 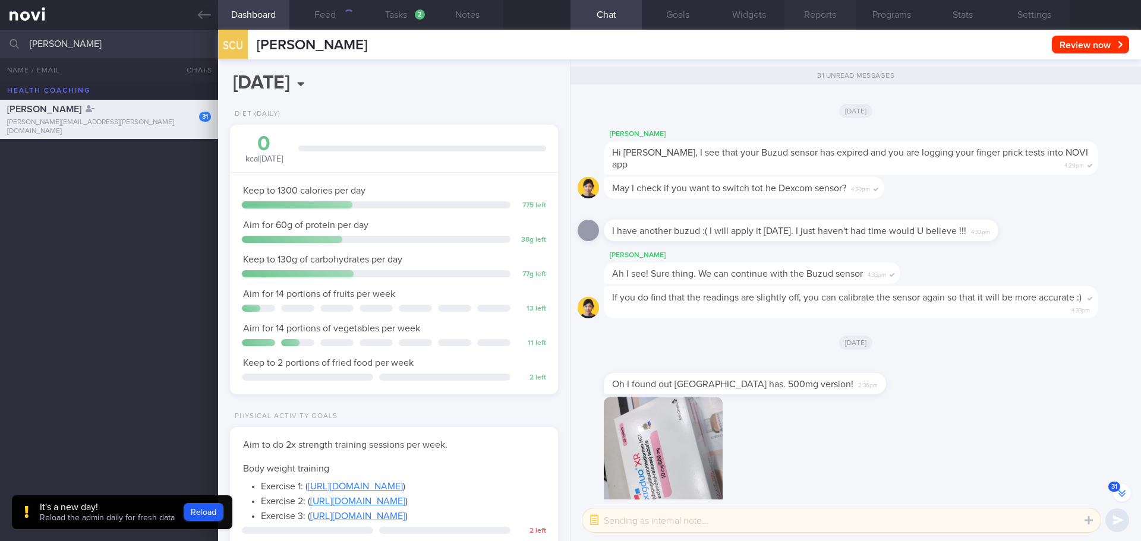 What do you see at coordinates (737, 274) in the screenshot?
I see `span: Ah I see! Sure thing. We can continue with the Buzud sensor` at bounding box center [737, 274].